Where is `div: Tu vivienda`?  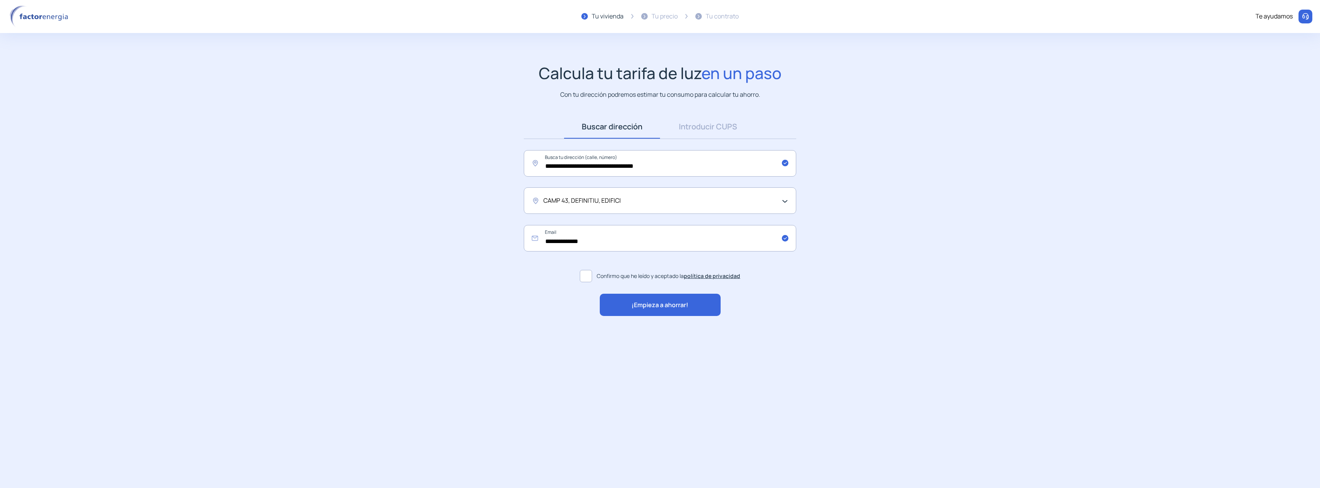
div: Tu vivienda is located at coordinates (607, 16).